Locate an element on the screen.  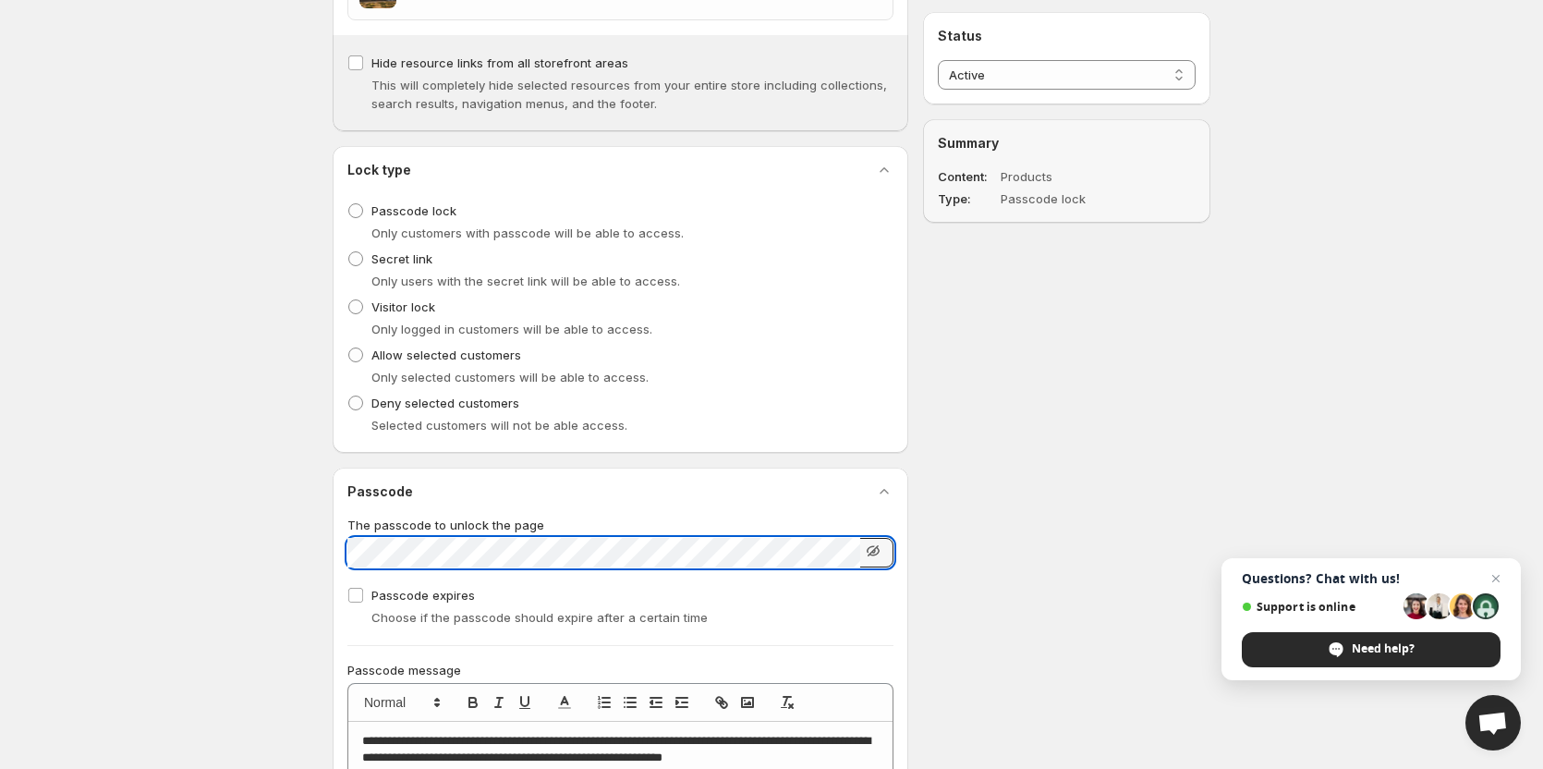
a: Open chat is located at coordinates (1493, 722).